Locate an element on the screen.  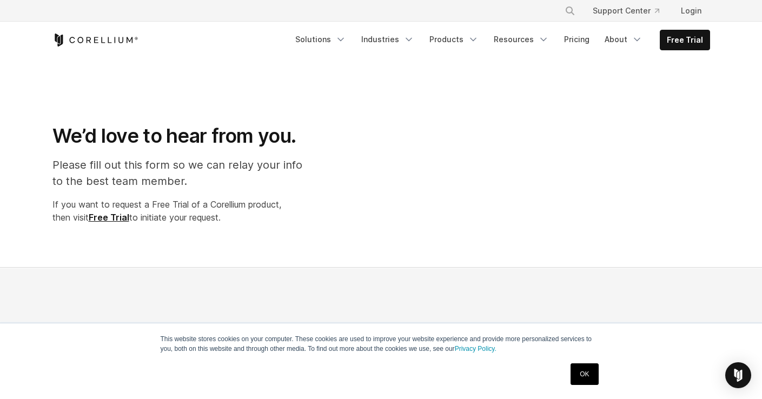
a: About is located at coordinates (624, 39).